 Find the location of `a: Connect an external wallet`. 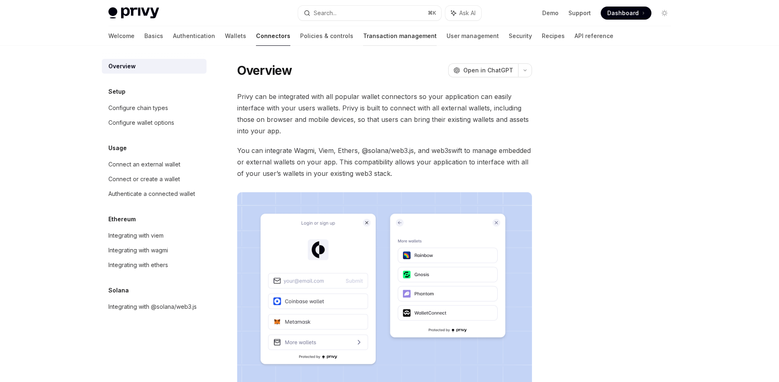

a: Connect an external wallet is located at coordinates (154, 164).